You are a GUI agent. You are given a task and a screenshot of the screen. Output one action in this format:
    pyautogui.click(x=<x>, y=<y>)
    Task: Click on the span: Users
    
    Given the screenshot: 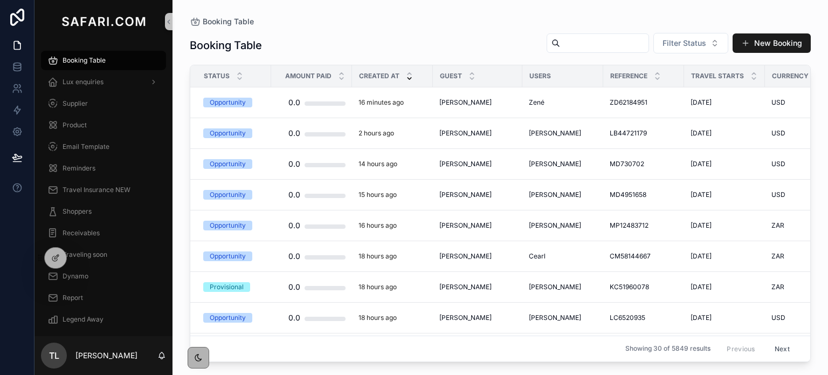 What is the action you would take?
    pyautogui.click(x=540, y=76)
    